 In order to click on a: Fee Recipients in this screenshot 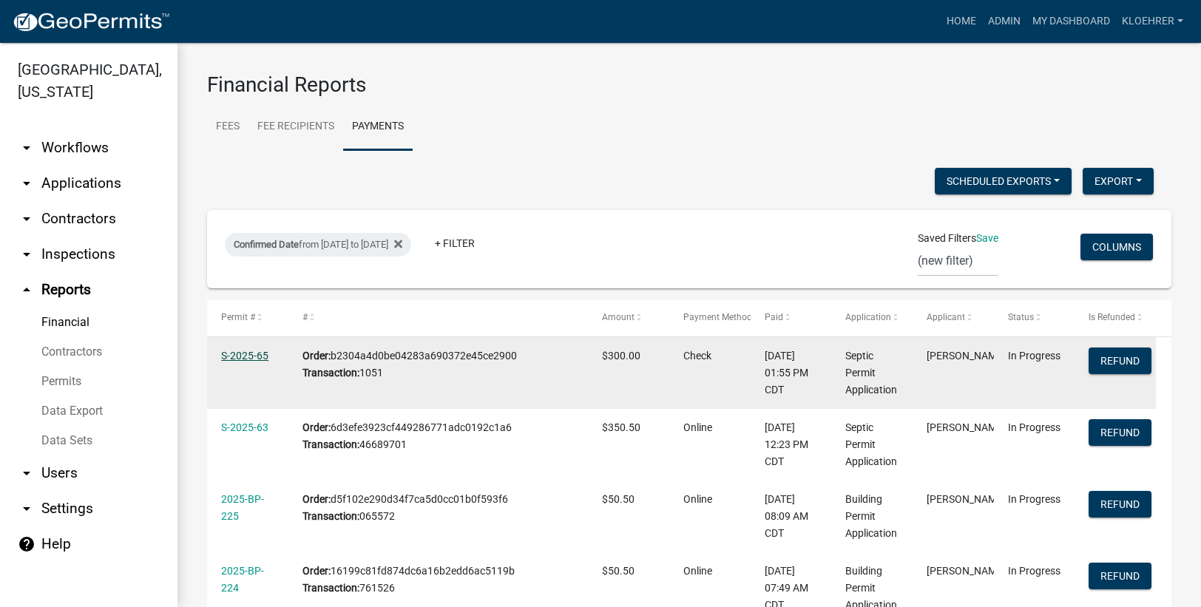, I will do `click(296, 127)`.